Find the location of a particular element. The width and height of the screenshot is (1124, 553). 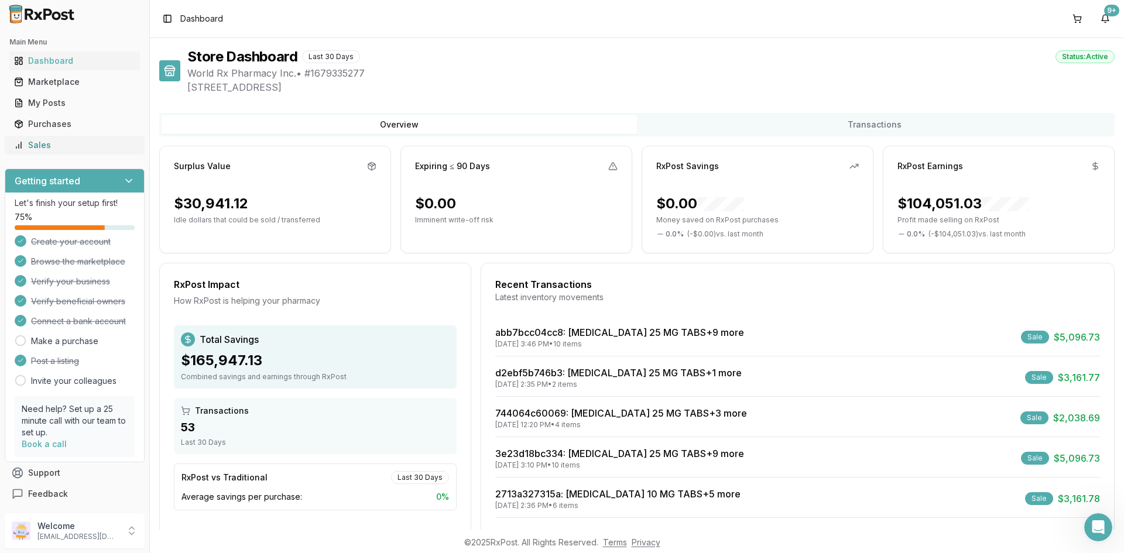

a: Terms is located at coordinates (615, 542).